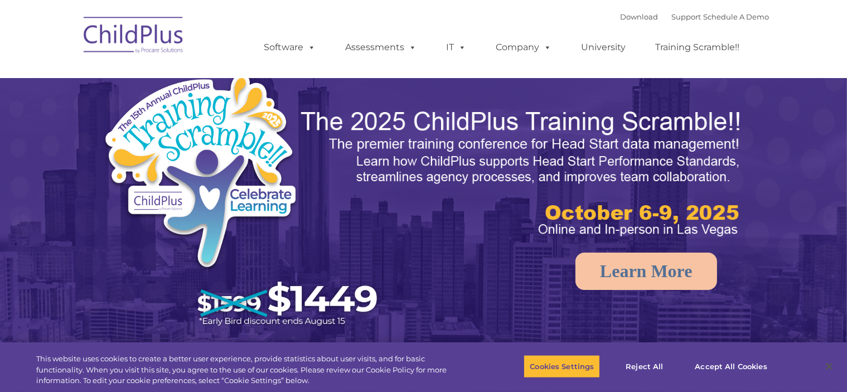 Image resolution: width=847 pixels, height=392 pixels. Describe the element at coordinates (524, 47) in the screenshot. I see `a: Company` at that location.